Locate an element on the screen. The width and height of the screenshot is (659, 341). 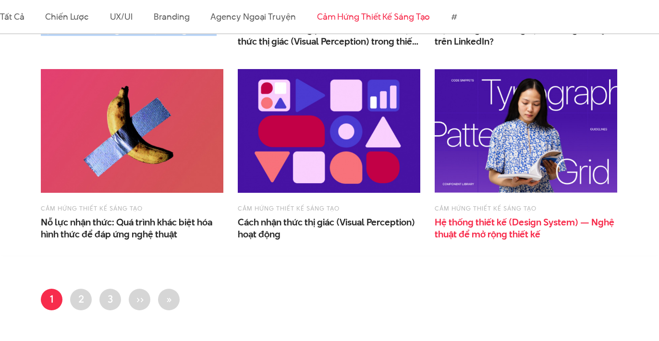
a: Tìm hiểu về tương phản (Contrast) và nhậnthức thị giác (Visual Perception) trong thiết kế is located at coordinates (329, 36).